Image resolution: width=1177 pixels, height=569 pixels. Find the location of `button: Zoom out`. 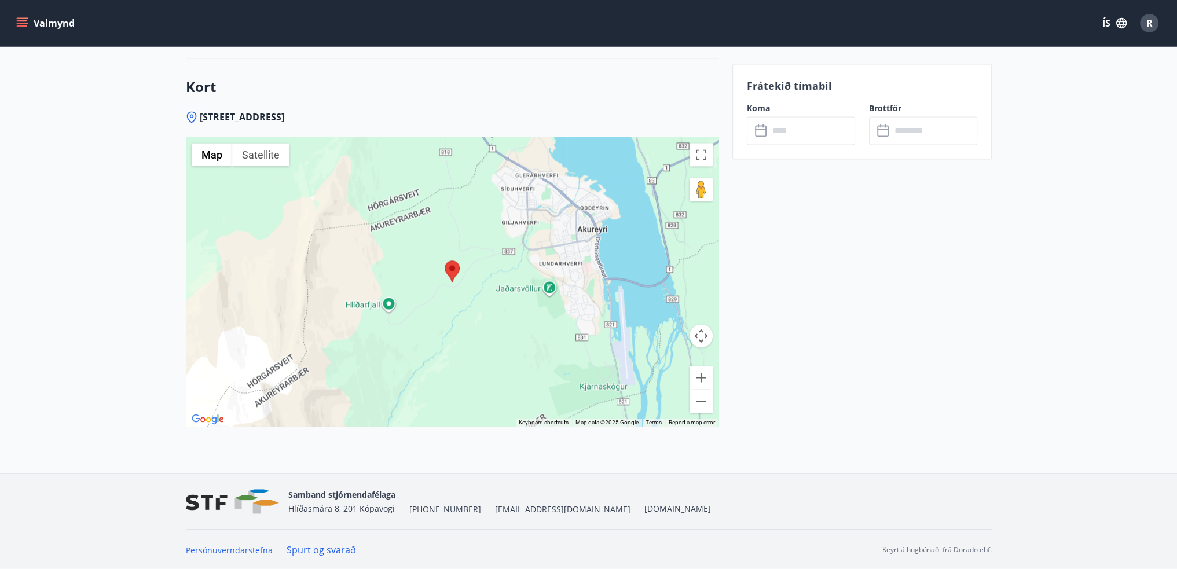

button: Zoom out is located at coordinates (701, 401).